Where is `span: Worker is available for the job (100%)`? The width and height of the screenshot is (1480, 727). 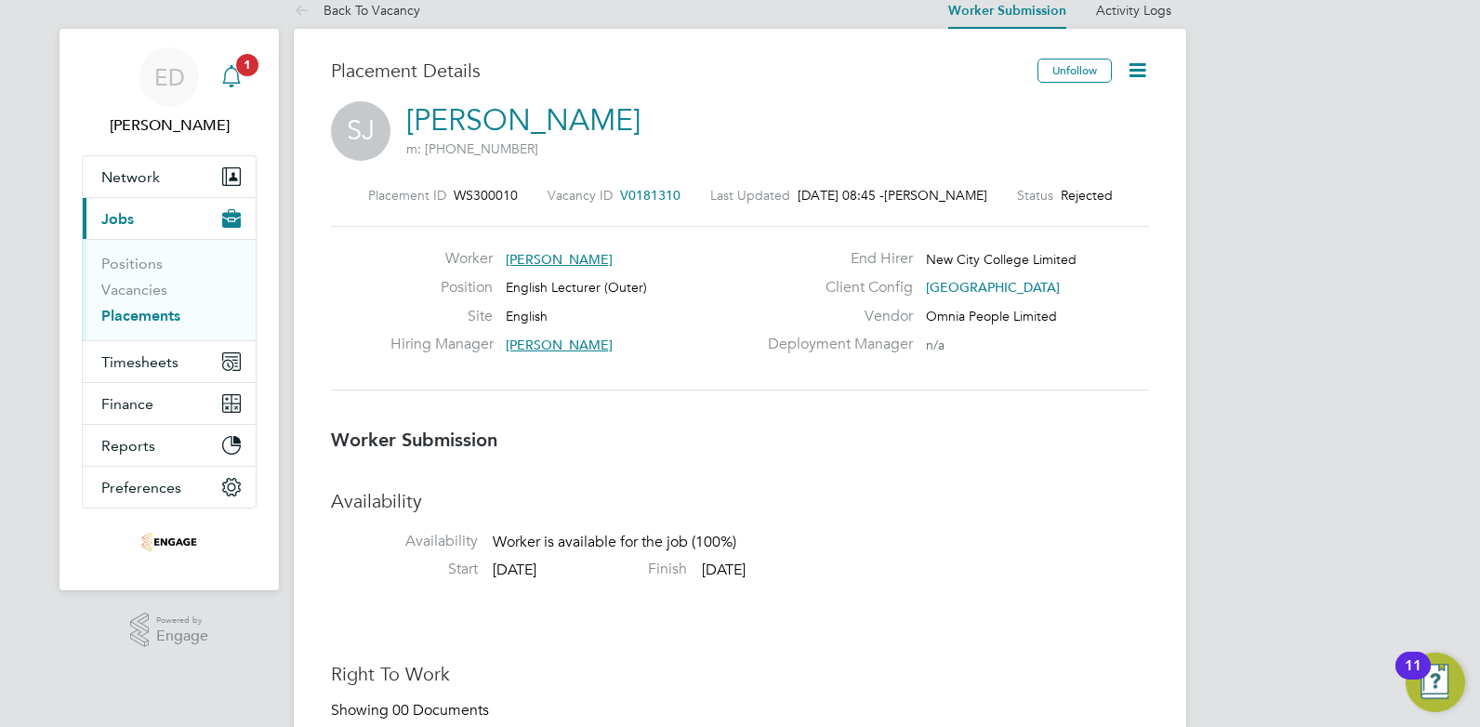 span: Worker is available for the job (100%) is located at coordinates (614, 543).